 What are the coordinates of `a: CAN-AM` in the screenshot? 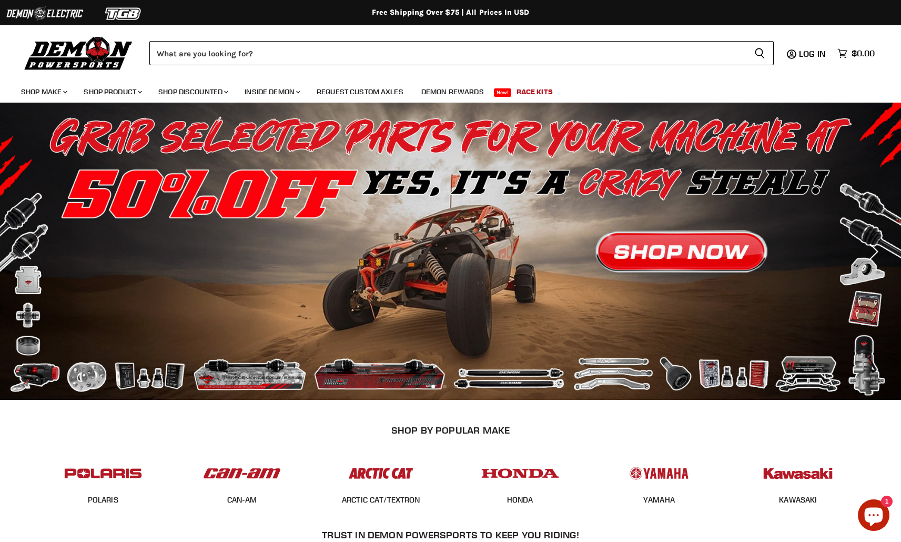 It's located at (242, 500).